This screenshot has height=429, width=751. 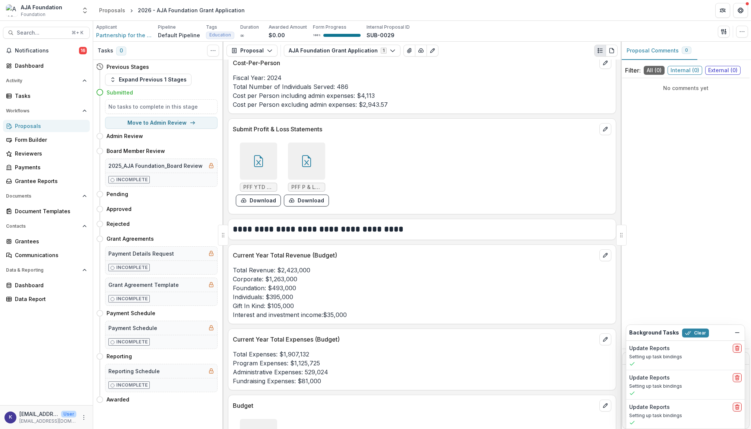 What do you see at coordinates (306, 201) in the screenshot?
I see `button: download-form-response` at bounding box center [306, 201].